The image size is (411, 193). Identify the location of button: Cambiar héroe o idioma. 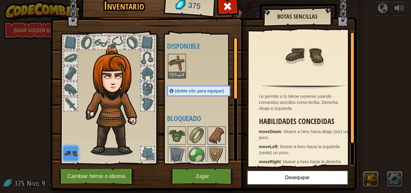
(97, 176).